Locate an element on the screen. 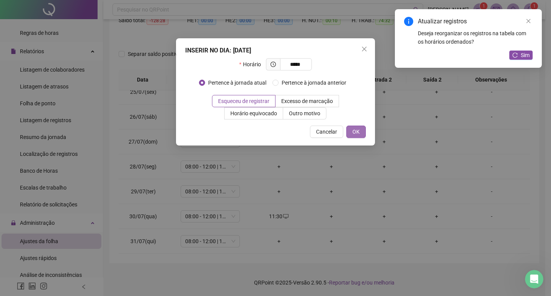 The image size is (551, 296). span: Esqueceu de registrar is located at coordinates (244, 101).